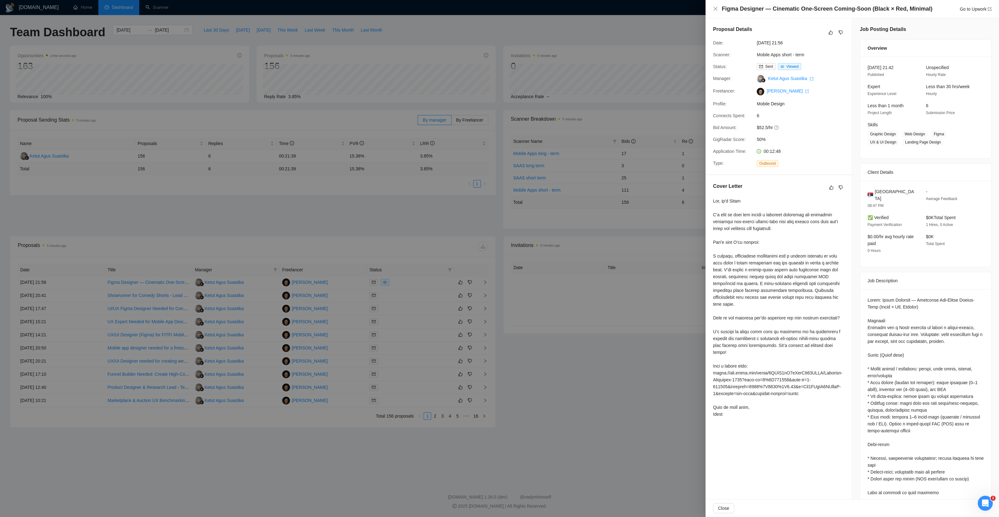 The height and width of the screenshot is (517, 999). I want to click on span: 1 Hires, 0 Active, so click(940, 225).